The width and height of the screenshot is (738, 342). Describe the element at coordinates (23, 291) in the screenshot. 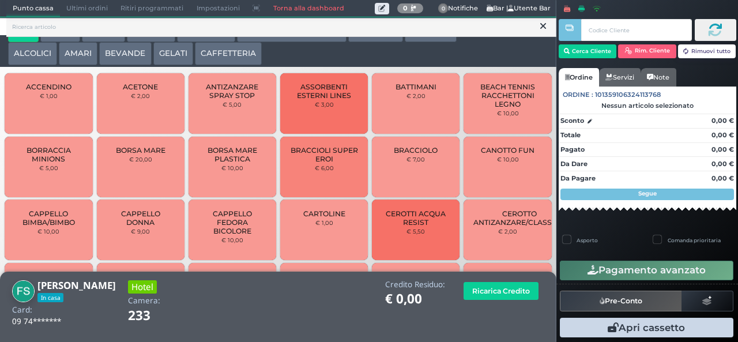

I see `img: FRANCESCA SERAFINI` at that location.